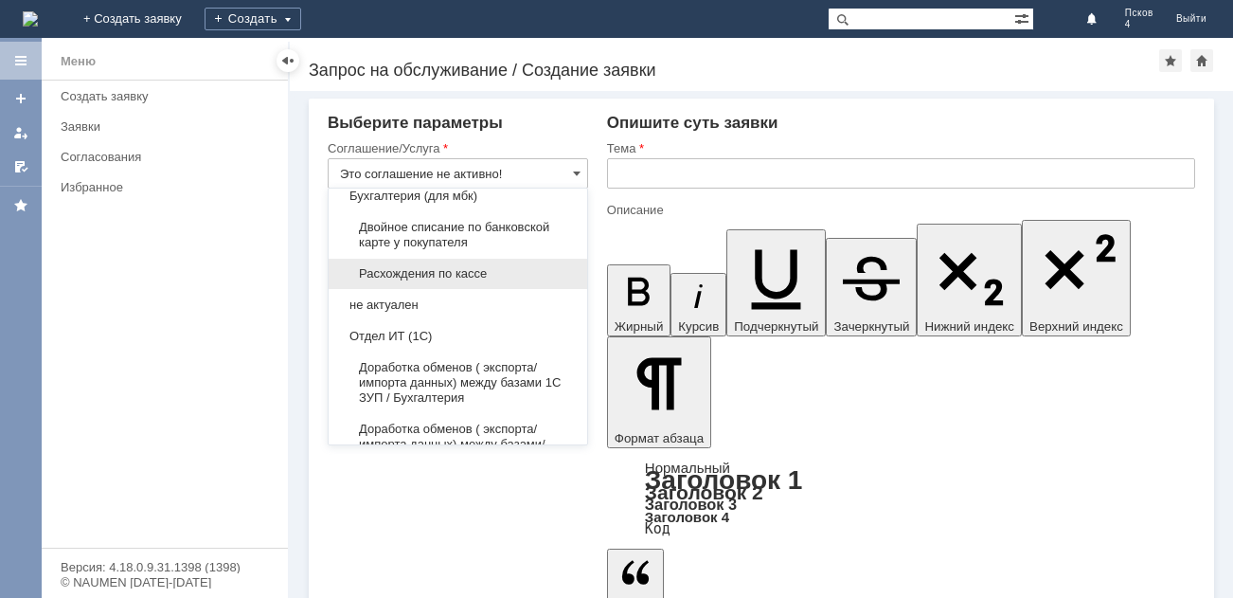 This screenshot has height=598, width=1233. What do you see at coordinates (415, 122) in the screenshot?
I see `span: Выберите параметры` at bounding box center [415, 122].